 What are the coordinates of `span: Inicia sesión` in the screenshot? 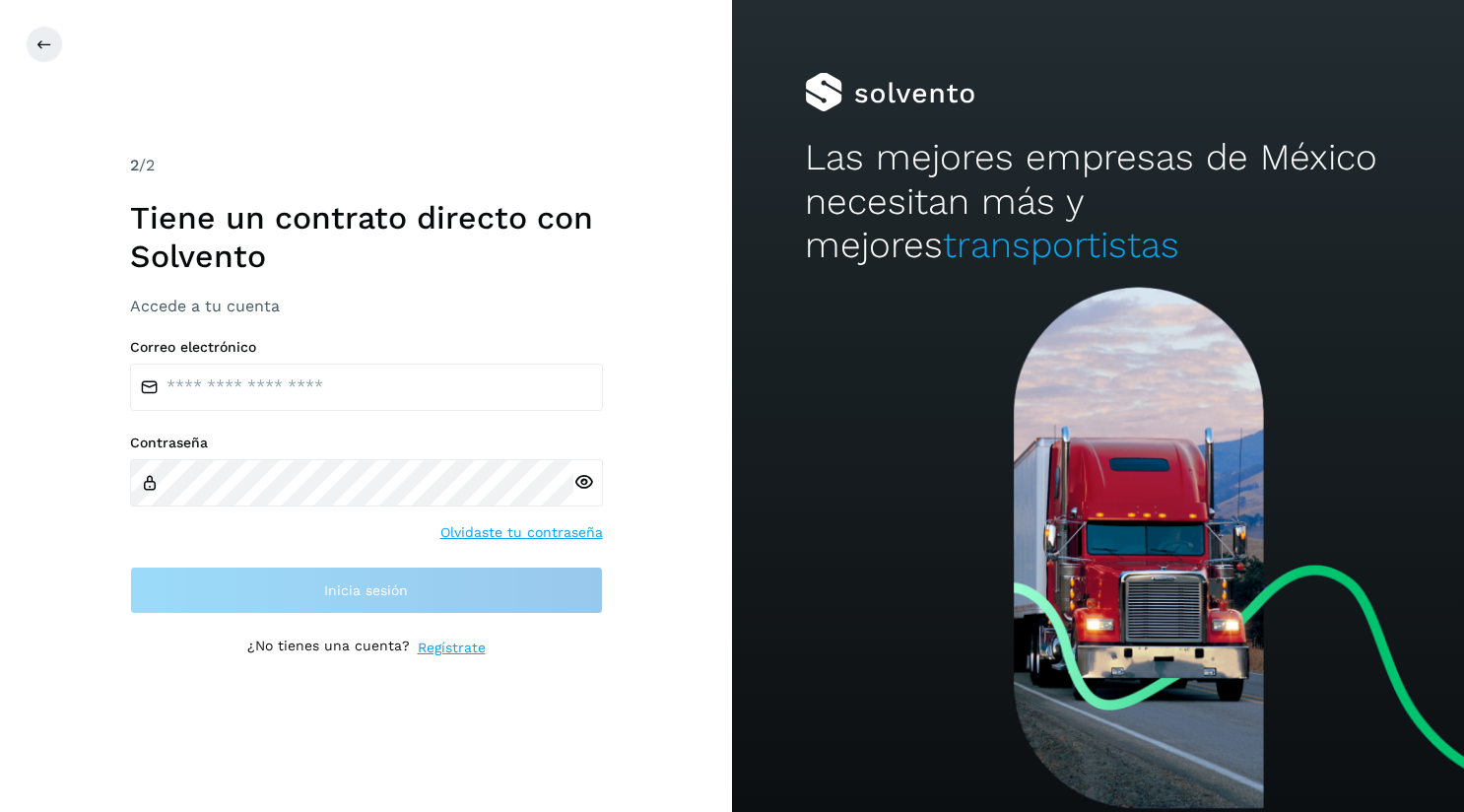 It's located at (366, 590).